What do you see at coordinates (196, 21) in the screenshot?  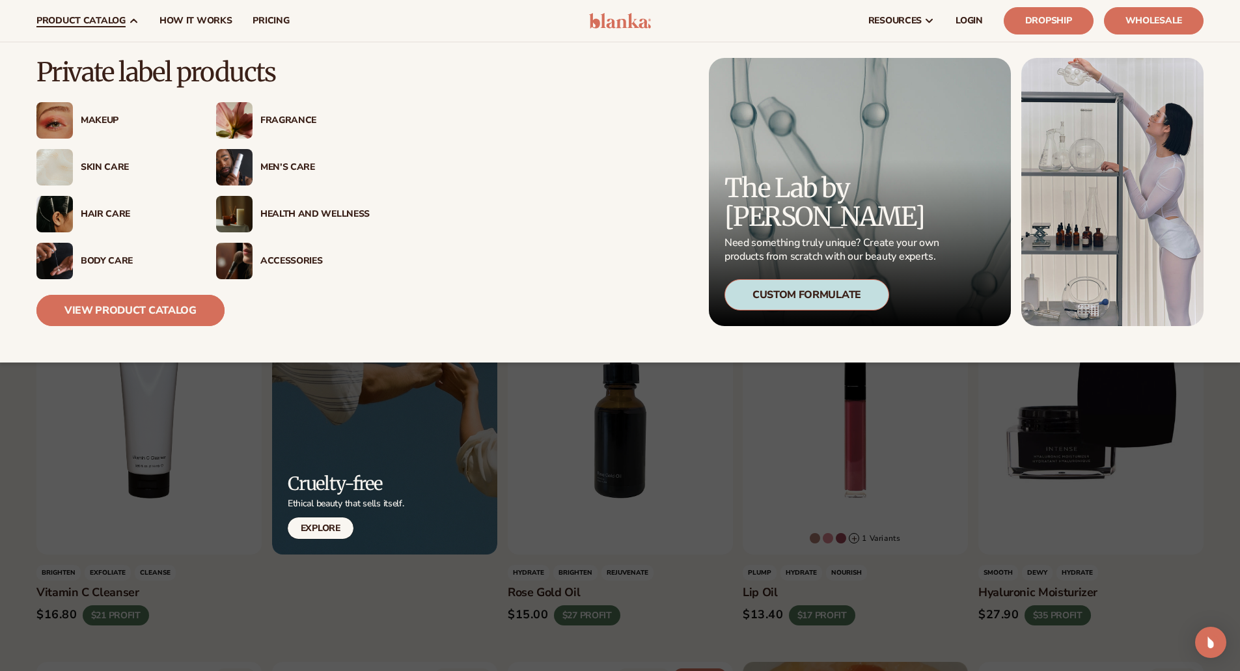 I see `span: How It Works` at bounding box center [196, 21].